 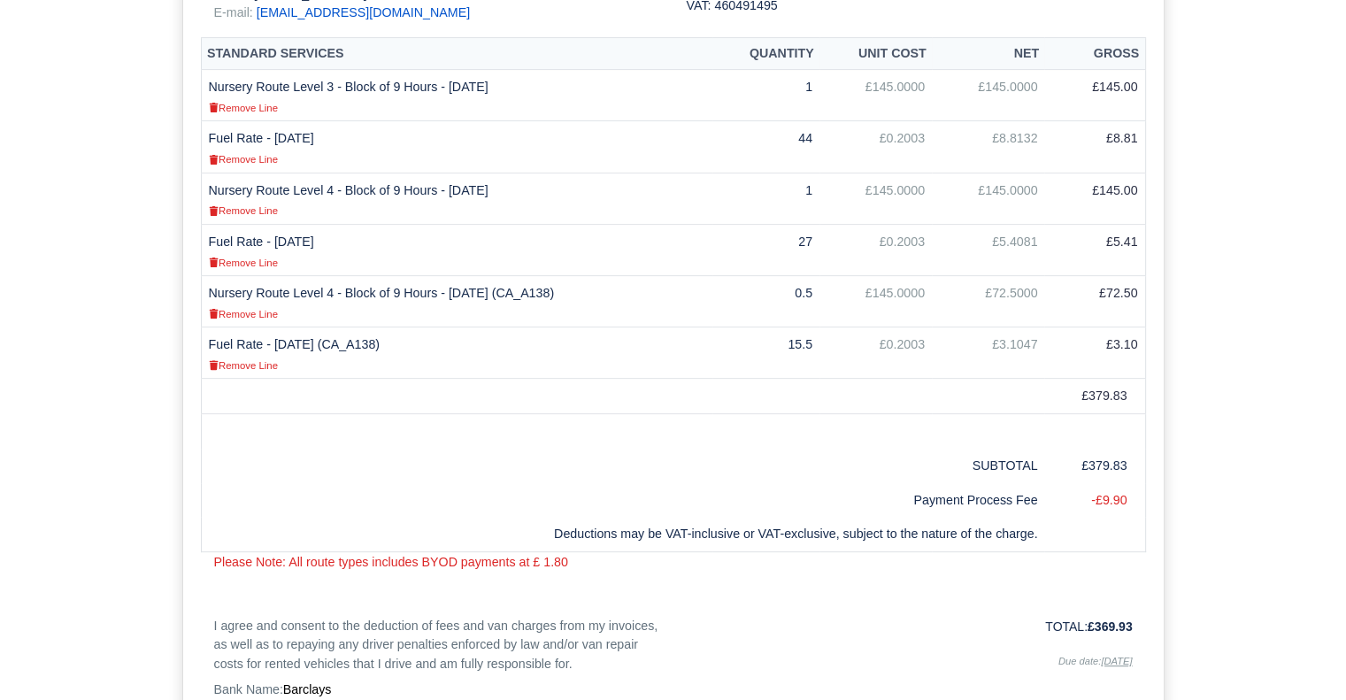 I want to click on td: £5.41, so click(x=1095, y=250).